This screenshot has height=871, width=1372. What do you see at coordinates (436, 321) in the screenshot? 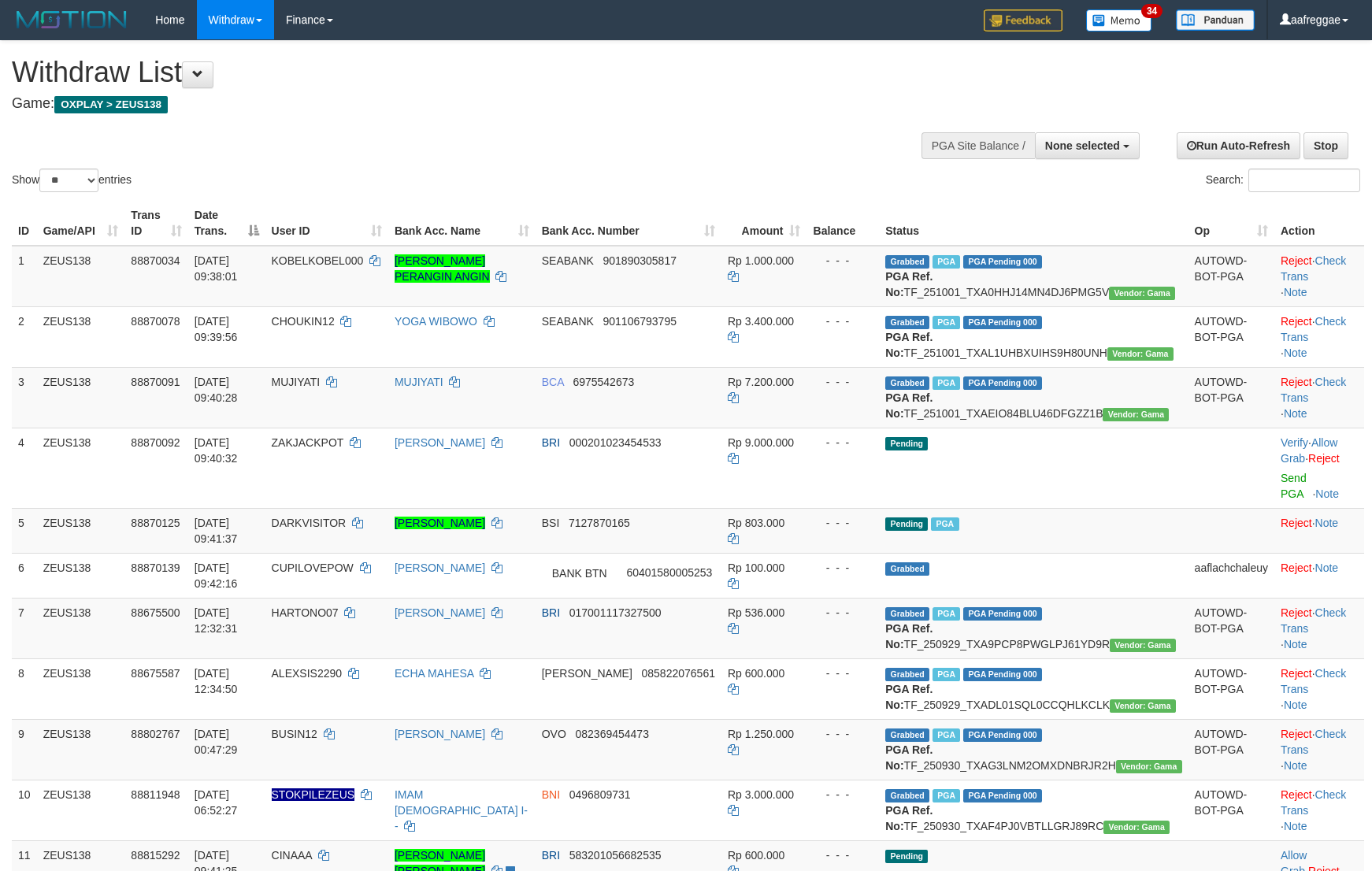
I see `a: YOGA WIBOWO` at bounding box center [436, 321].